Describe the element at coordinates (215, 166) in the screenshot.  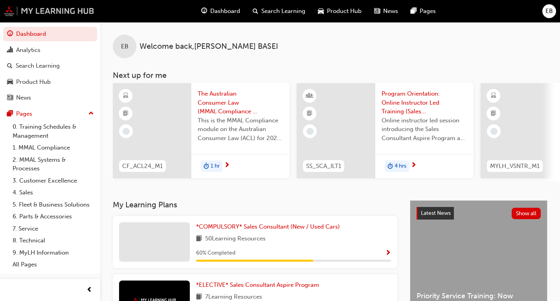
I see `span: 1 hr` at that location.